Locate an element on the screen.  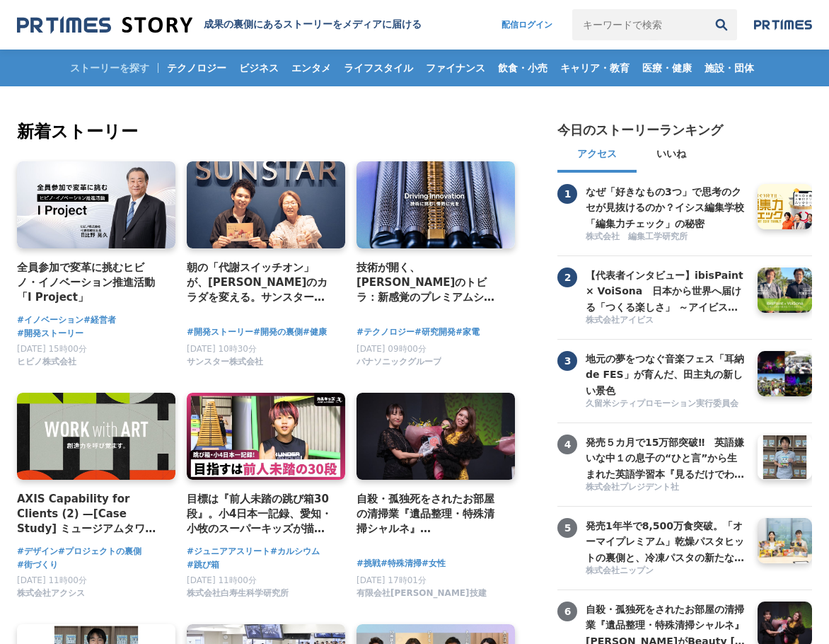
span: サンスター株式会社 is located at coordinates (225, 361).